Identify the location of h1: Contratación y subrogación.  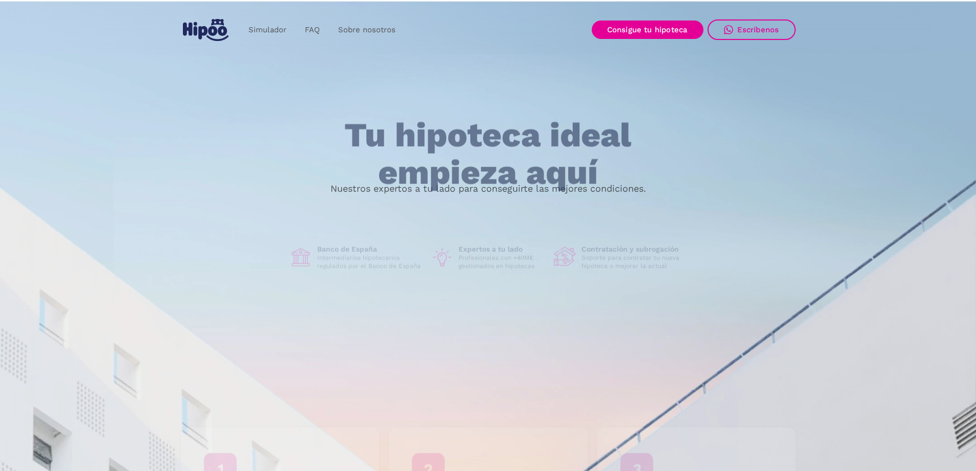
(634, 249).